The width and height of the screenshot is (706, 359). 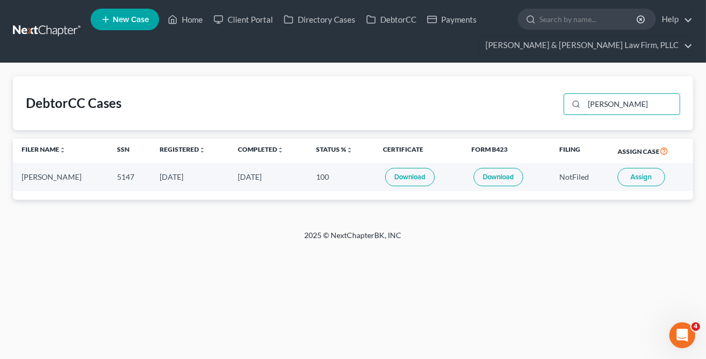 What do you see at coordinates (334, 149) in the screenshot?
I see `a: Status %unfold_more` at bounding box center [334, 149].